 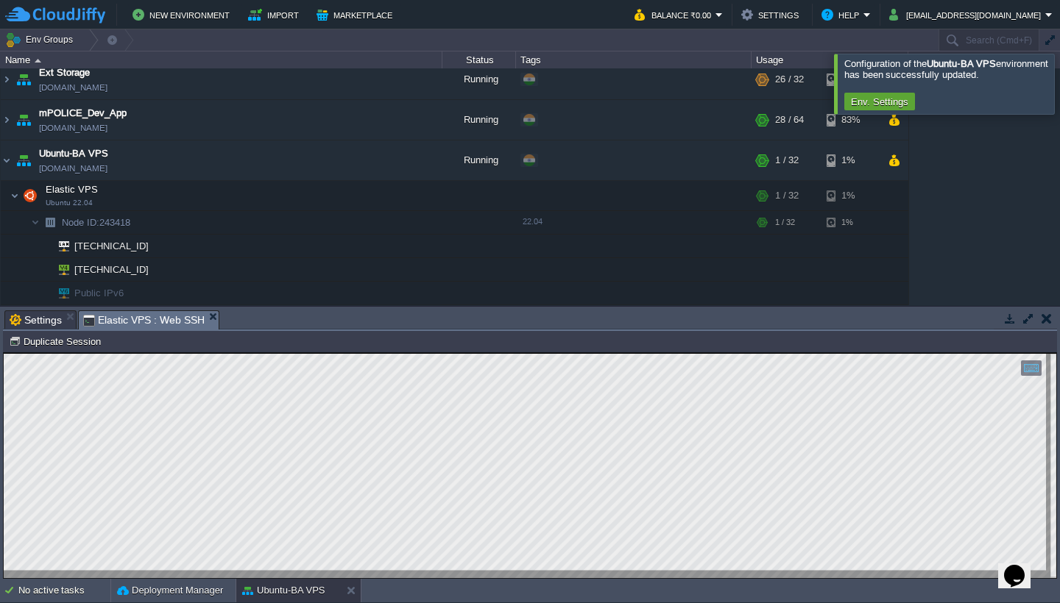 I want to click on button: Env Groups, so click(x=41, y=40).